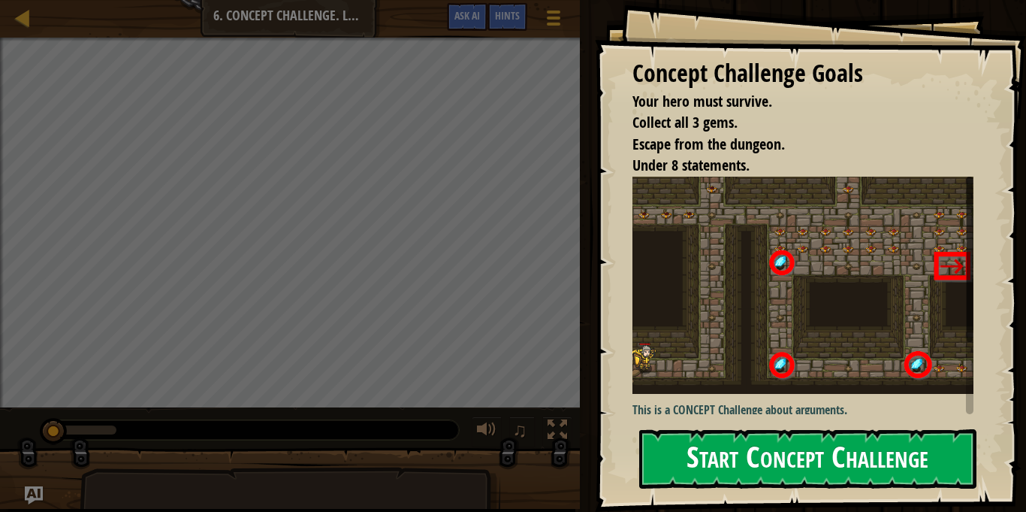 Image resolution: width=1026 pixels, height=512 pixels. I want to click on span: Collect all 3 gems., so click(685, 122).